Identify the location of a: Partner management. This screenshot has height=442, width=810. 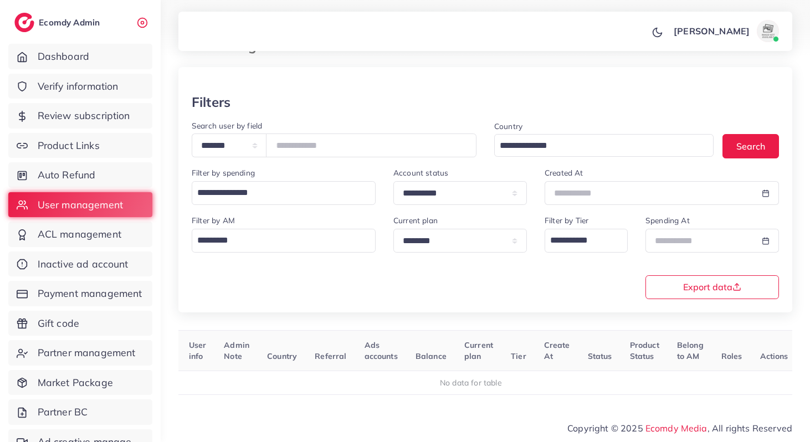
(80, 353).